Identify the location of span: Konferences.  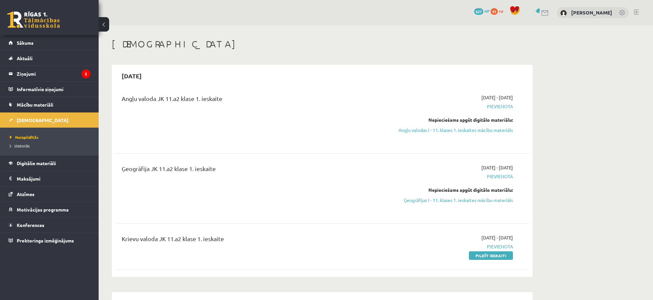
(31, 225).